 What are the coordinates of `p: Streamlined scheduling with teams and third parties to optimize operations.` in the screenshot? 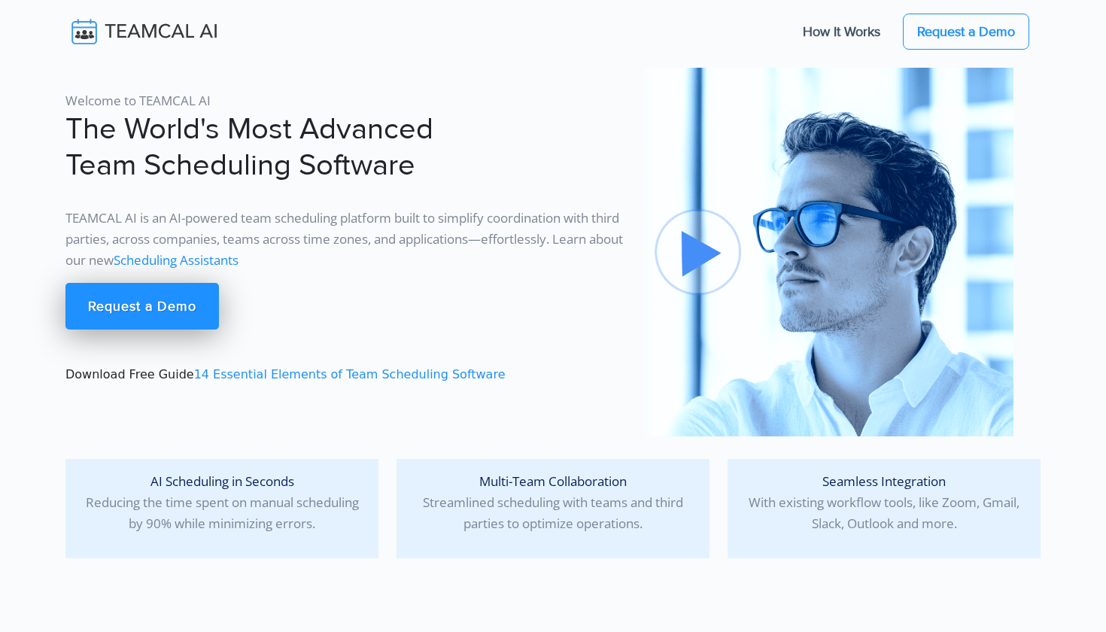 It's located at (553, 502).